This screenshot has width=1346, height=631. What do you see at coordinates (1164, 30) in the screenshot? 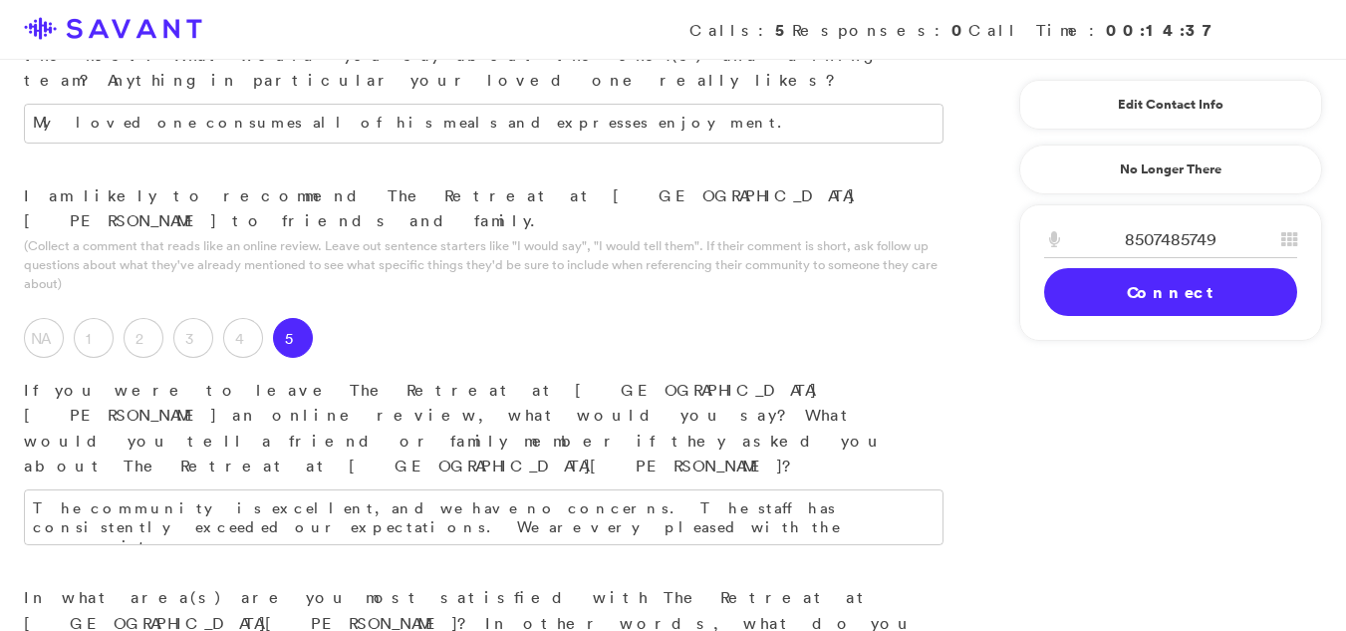
I see `strong: 00:14:37` at bounding box center [1164, 30].